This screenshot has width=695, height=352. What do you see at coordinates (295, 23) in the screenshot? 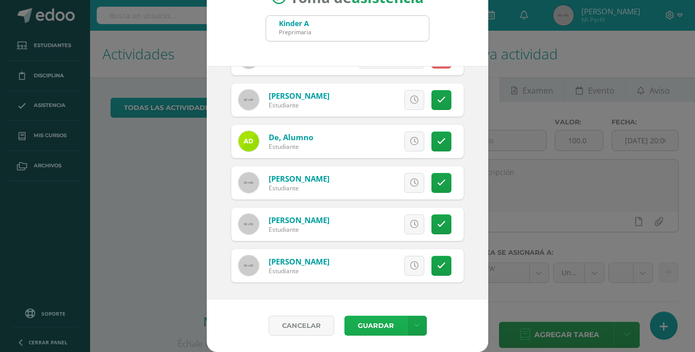
I see `div: Kinder A` at bounding box center [295, 23].